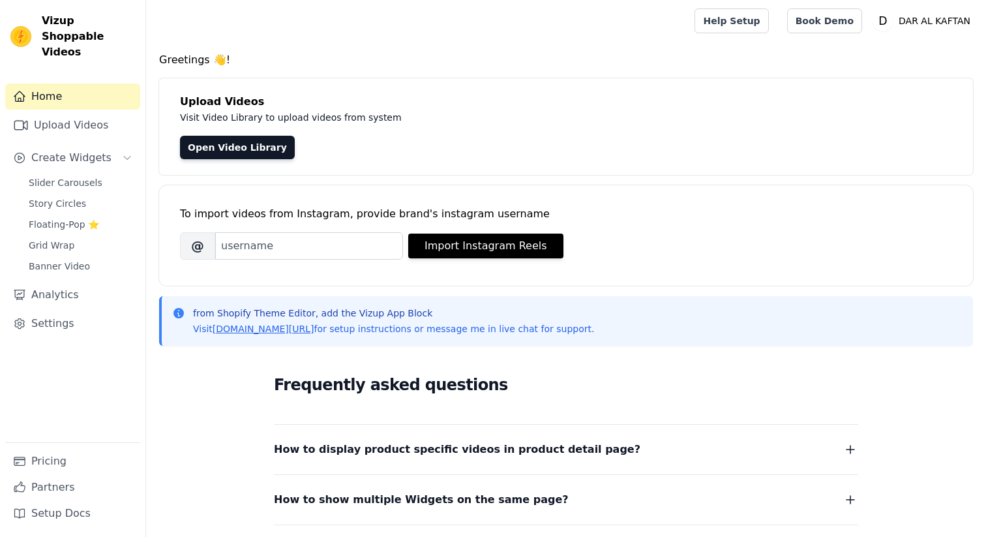 This screenshot has height=537, width=986. Describe the element at coordinates (566, 385) in the screenshot. I see `h2: Frequently asked questions` at that location.